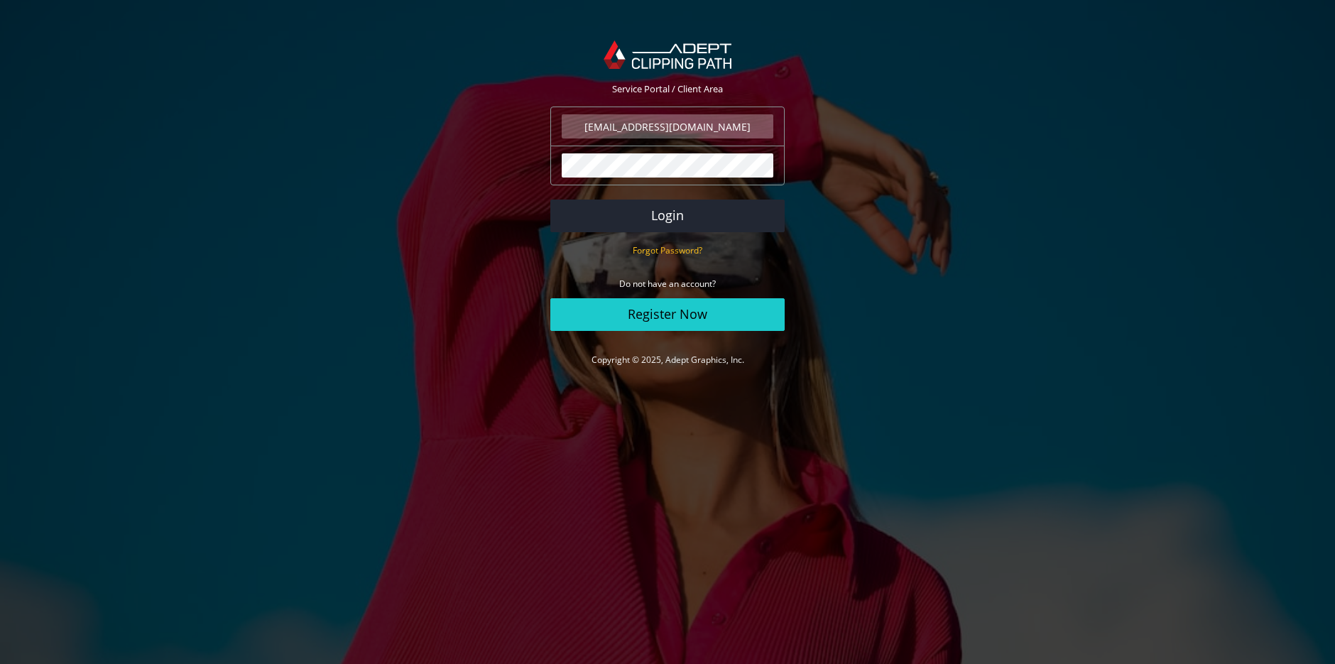 The width and height of the screenshot is (1335, 664). What do you see at coordinates (667, 250) in the screenshot?
I see `small: Forgot Password?` at bounding box center [667, 250].